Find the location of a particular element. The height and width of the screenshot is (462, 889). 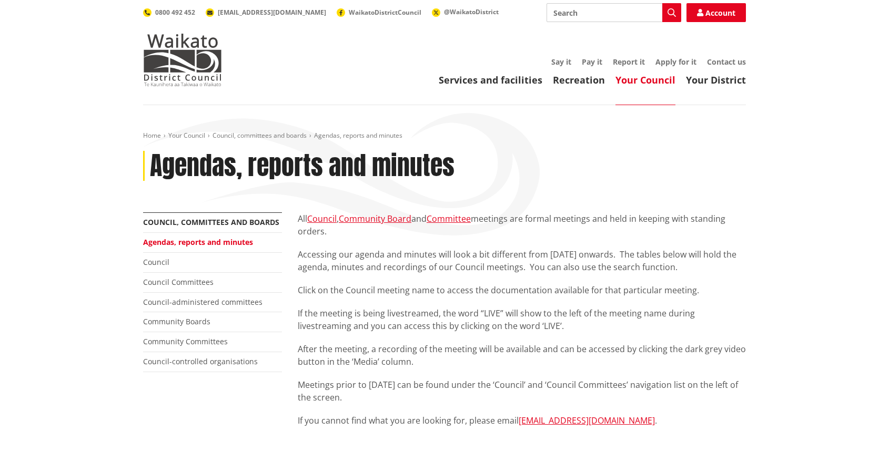

p: Click on the Council meeting name to access the documentation available for that particular meeting. is located at coordinates (522, 290).